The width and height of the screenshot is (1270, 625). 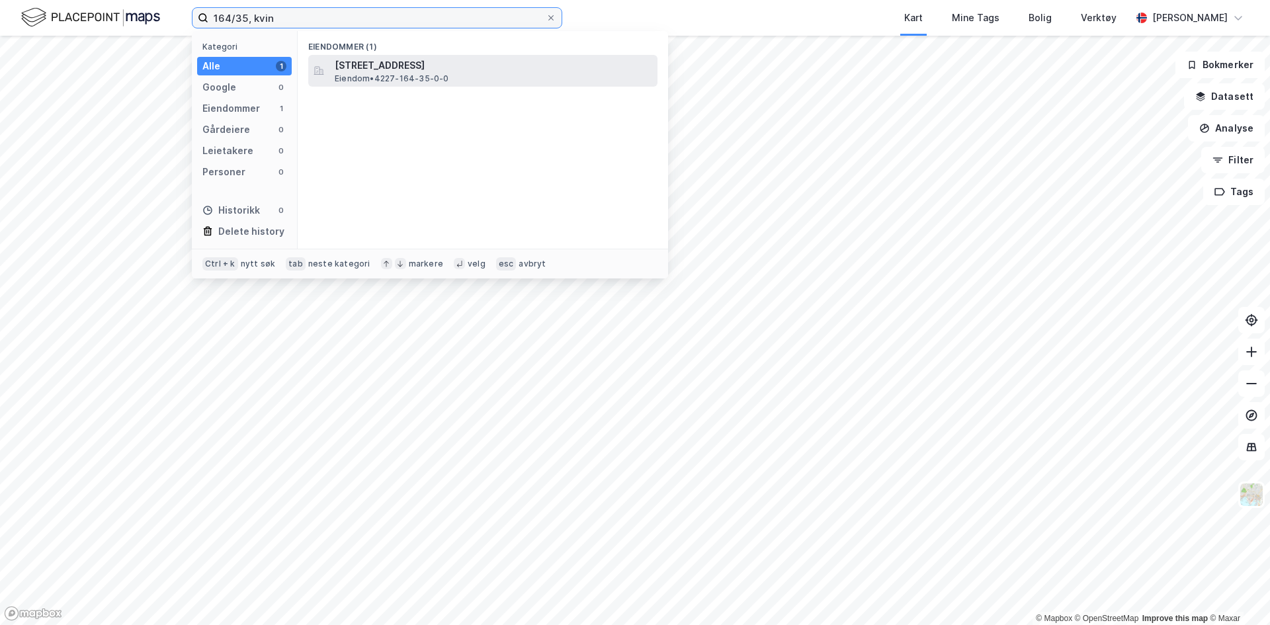 I want to click on img: logo.f888ab2527a4732fd821a326f86c7f29.svg, so click(x=91, y=17).